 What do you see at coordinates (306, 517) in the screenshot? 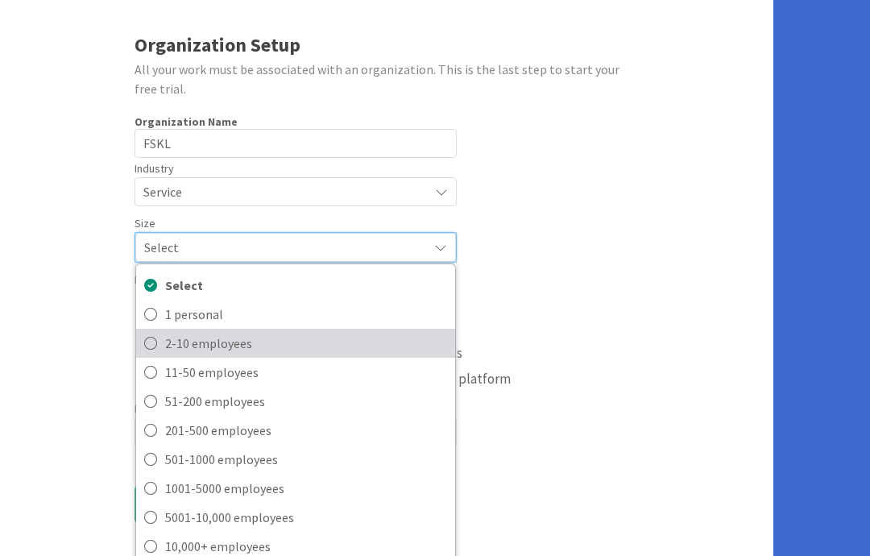
I see `span: 5001-10,000 employees` at bounding box center [306, 517].